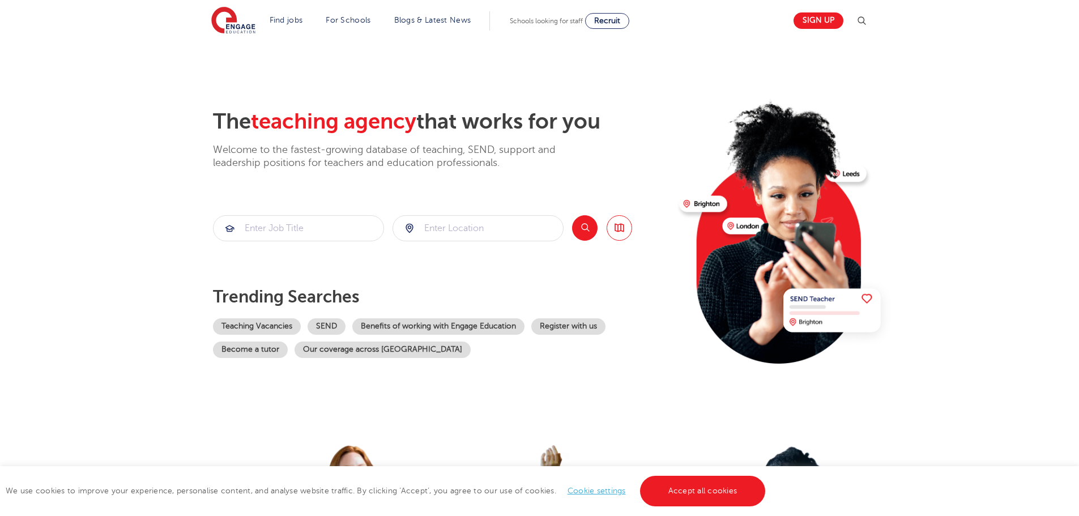 The image size is (1079, 516). What do you see at coordinates (584, 228) in the screenshot?
I see `button: Search` at bounding box center [584, 228].